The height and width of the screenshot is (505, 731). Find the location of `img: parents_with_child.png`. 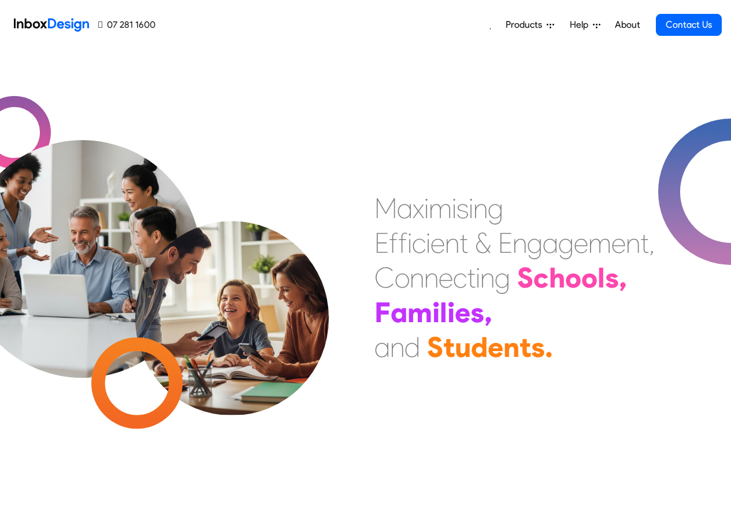

img: parents_with_child.png is located at coordinates (232, 294).